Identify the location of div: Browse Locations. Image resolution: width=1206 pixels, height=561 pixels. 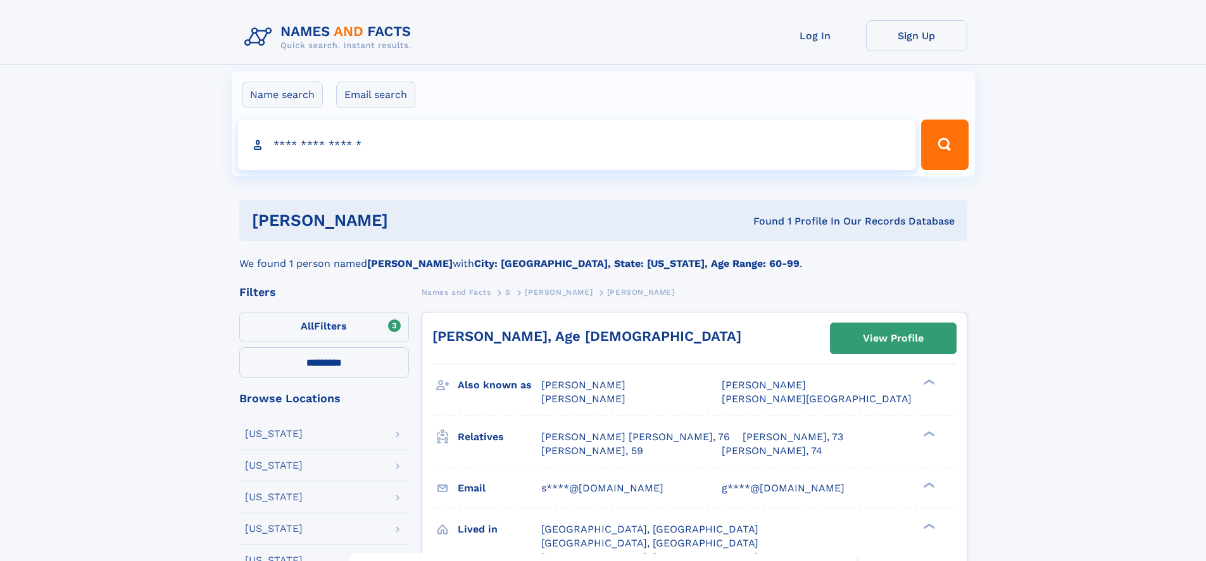
(324, 399).